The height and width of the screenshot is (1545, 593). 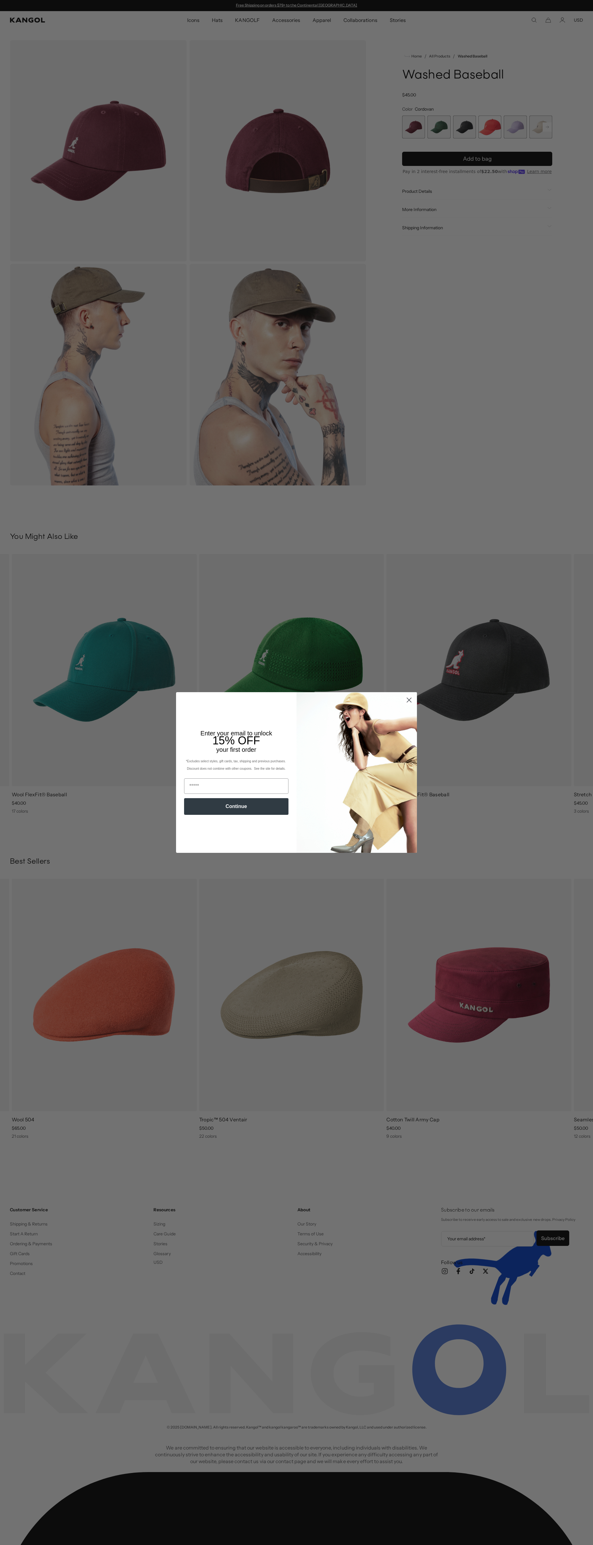 I want to click on span: 15% OFF, so click(x=236, y=741).